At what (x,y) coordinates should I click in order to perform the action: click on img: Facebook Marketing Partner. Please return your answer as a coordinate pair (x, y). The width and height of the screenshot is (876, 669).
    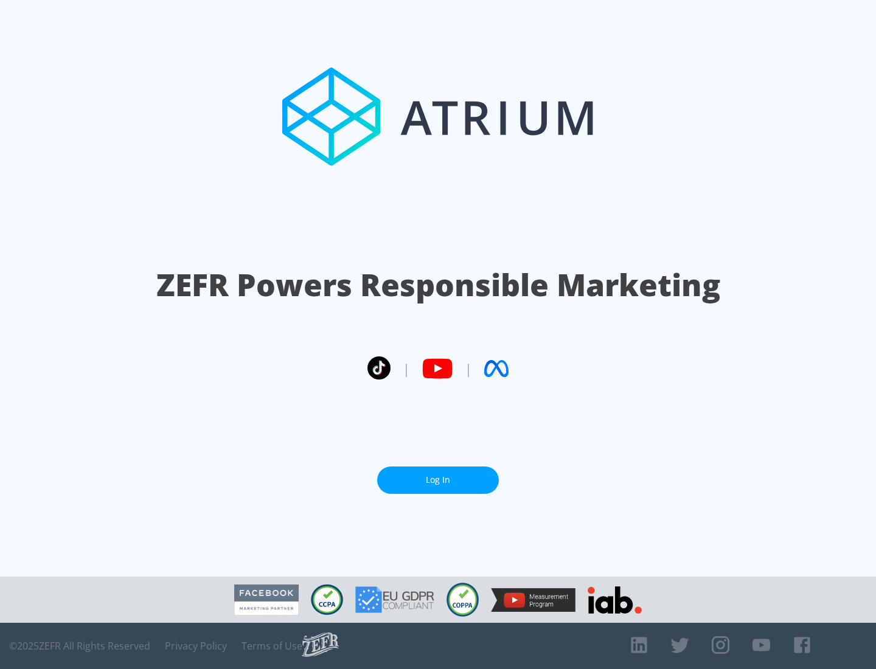
    Looking at the image, I should click on (266, 600).